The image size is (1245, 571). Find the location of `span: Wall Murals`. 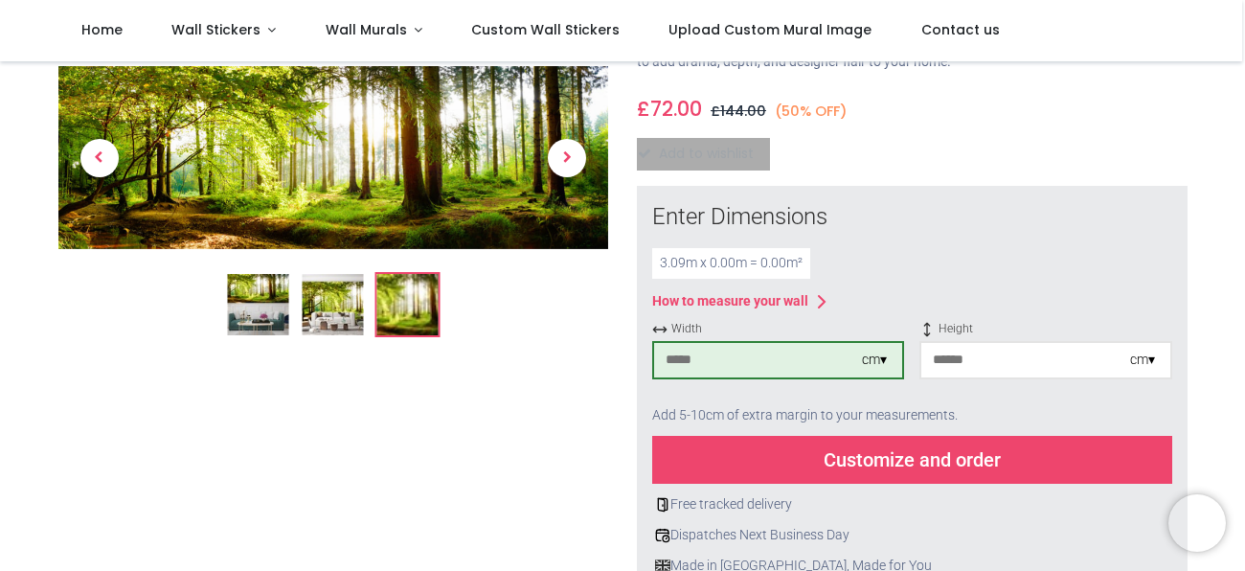

span: Wall Murals is located at coordinates (366, 30).